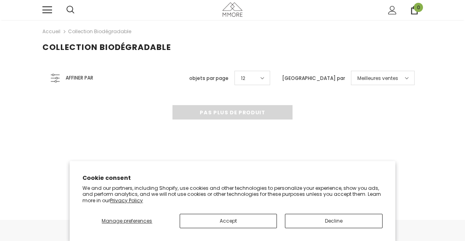 The image size is (465, 241). I want to click on button: Accept, so click(229, 221).